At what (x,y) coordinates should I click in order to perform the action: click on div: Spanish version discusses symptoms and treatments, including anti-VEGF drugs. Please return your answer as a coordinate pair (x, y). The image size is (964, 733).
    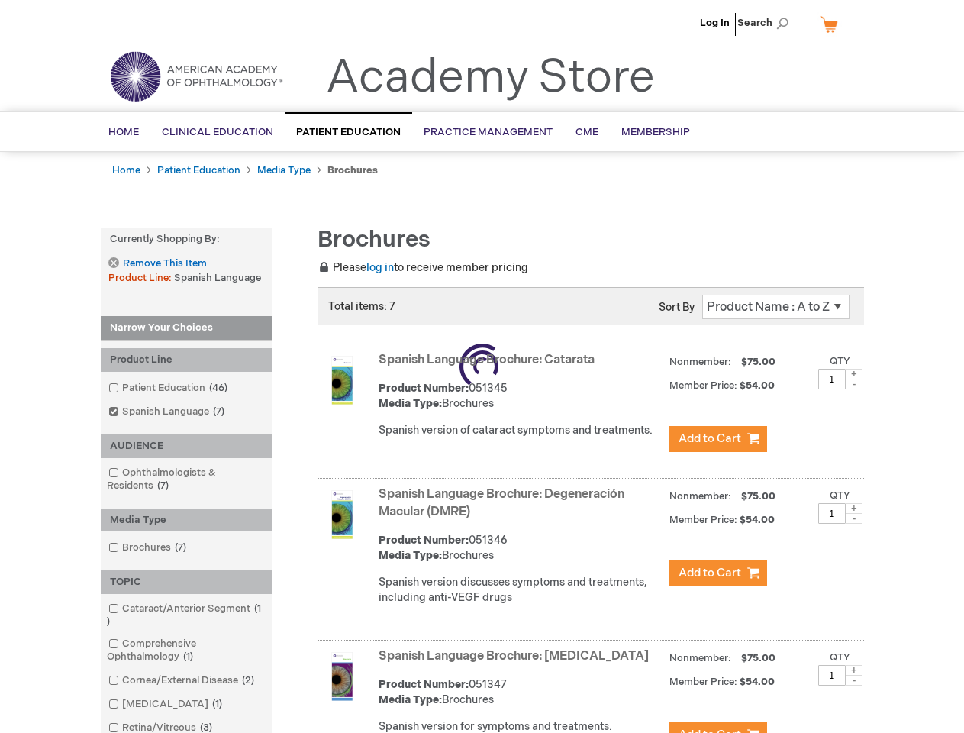
    Looking at the image, I should click on (520, 590).